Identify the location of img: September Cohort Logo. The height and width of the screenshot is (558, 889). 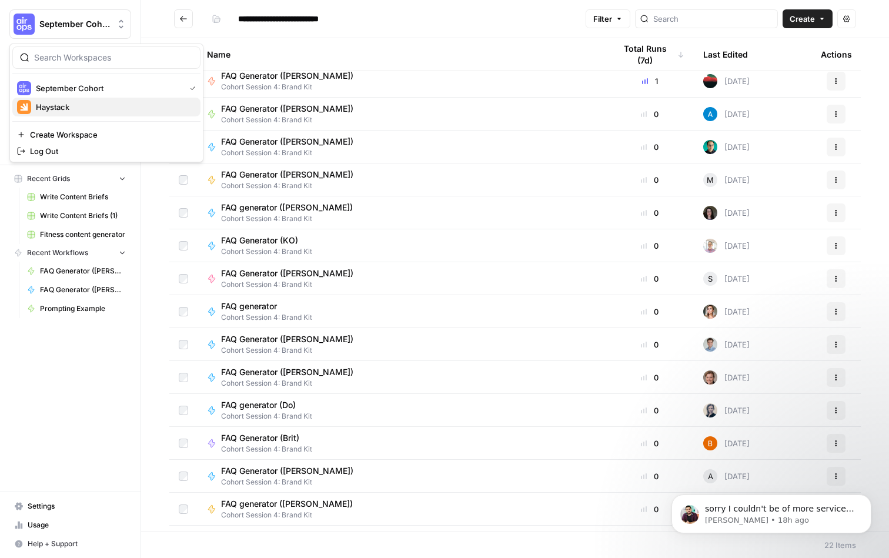
(24, 24).